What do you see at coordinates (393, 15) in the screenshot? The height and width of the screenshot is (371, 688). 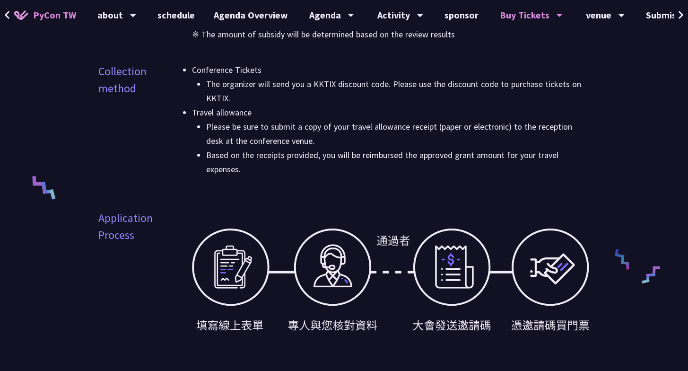 I see `font: Activity` at bounding box center [393, 15].